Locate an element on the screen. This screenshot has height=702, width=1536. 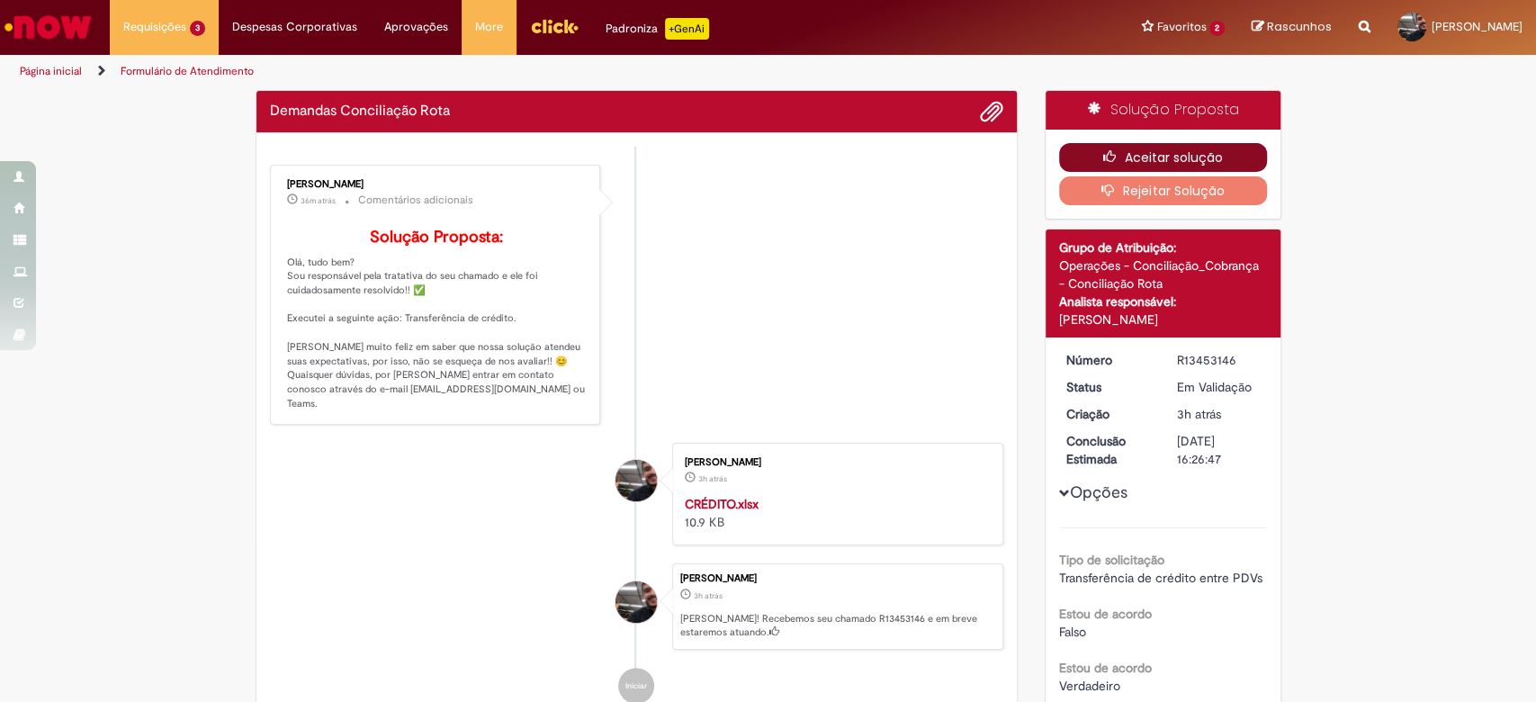
dt: Criação is located at coordinates (1108, 414).